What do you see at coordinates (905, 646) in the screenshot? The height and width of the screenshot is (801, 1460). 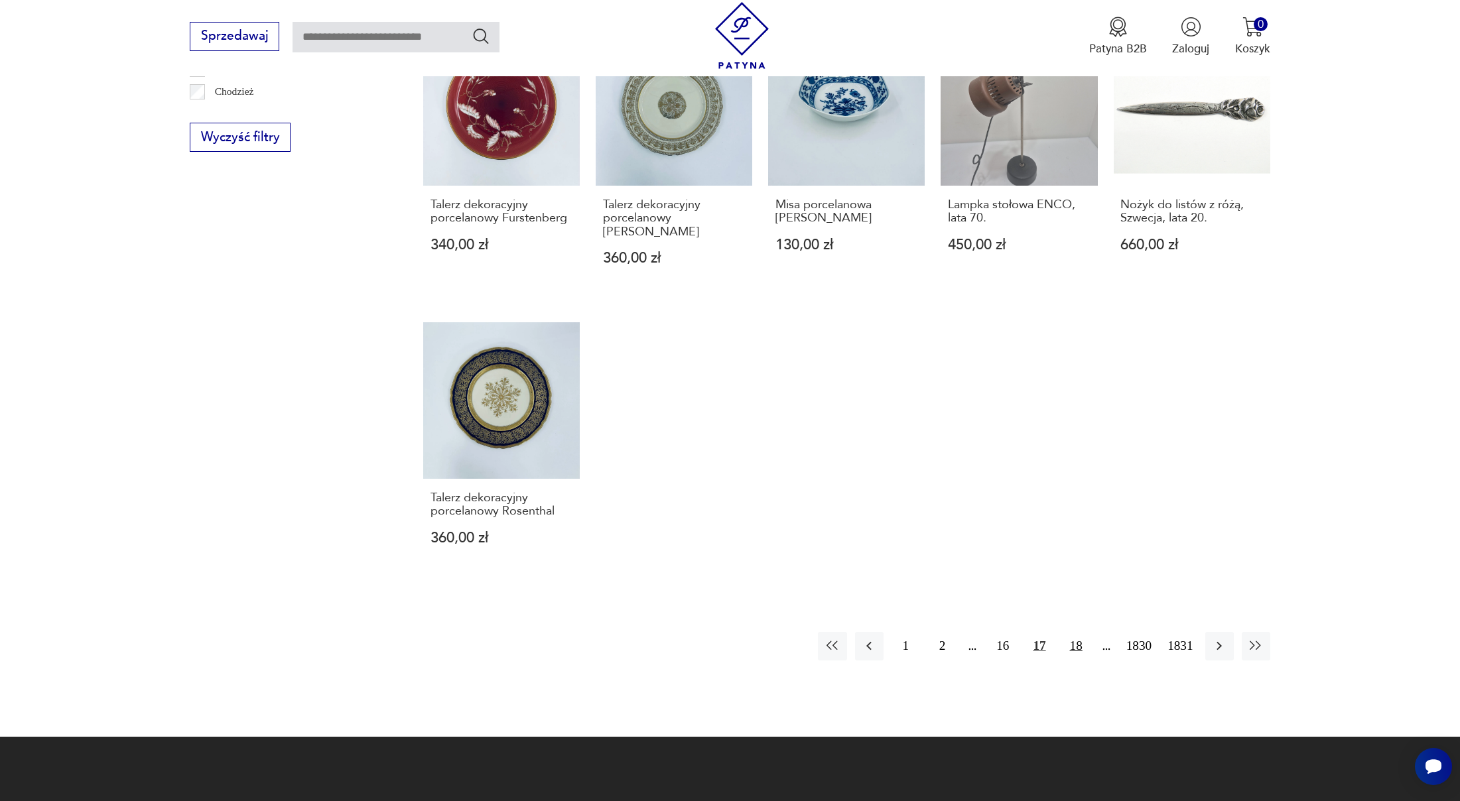 I see `button: 1` at bounding box center [905, 646].